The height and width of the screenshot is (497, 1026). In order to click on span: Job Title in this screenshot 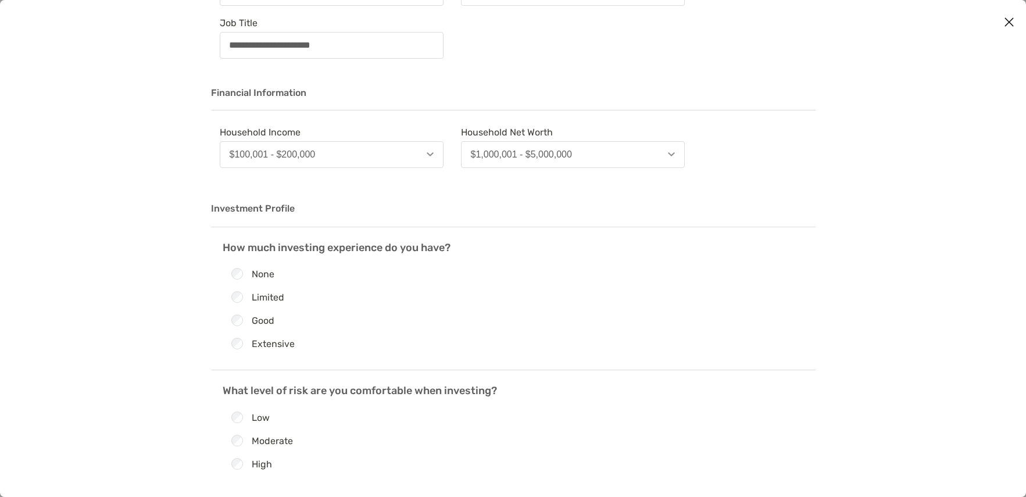, I will do `click(331, 23)`.